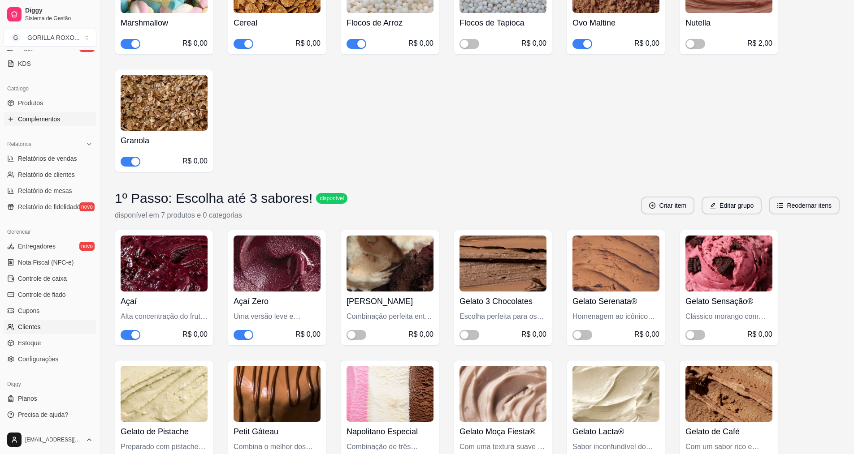 The height and width of the screenshot is (454, 854). What do you see at coordinates (50, 343) in the screenshot?
I see `a: Estoque` at bounding box center [50, 343].